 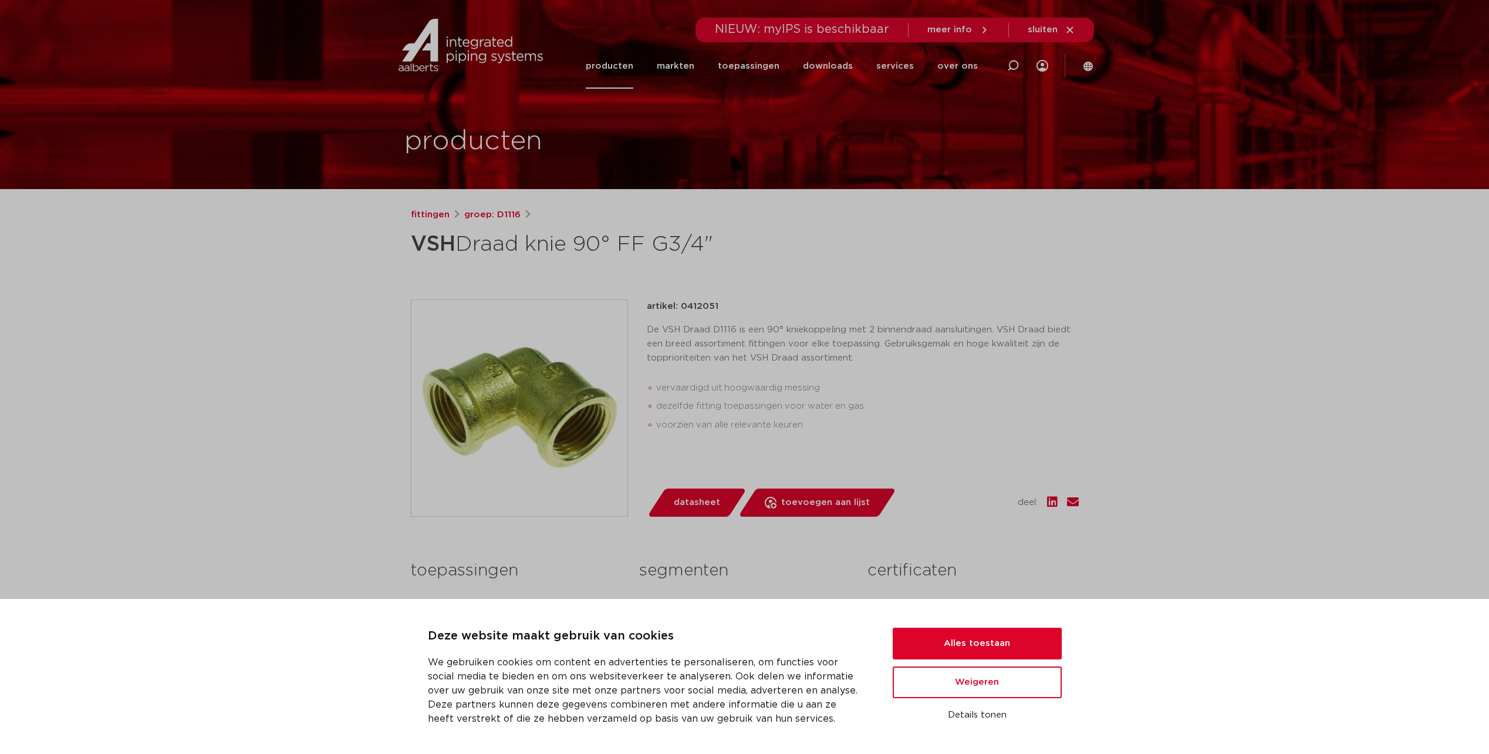 What do you see at coordinates (697, 502) in the screenshot?
I see `a: datasheet` at bounding box center [697, 502].